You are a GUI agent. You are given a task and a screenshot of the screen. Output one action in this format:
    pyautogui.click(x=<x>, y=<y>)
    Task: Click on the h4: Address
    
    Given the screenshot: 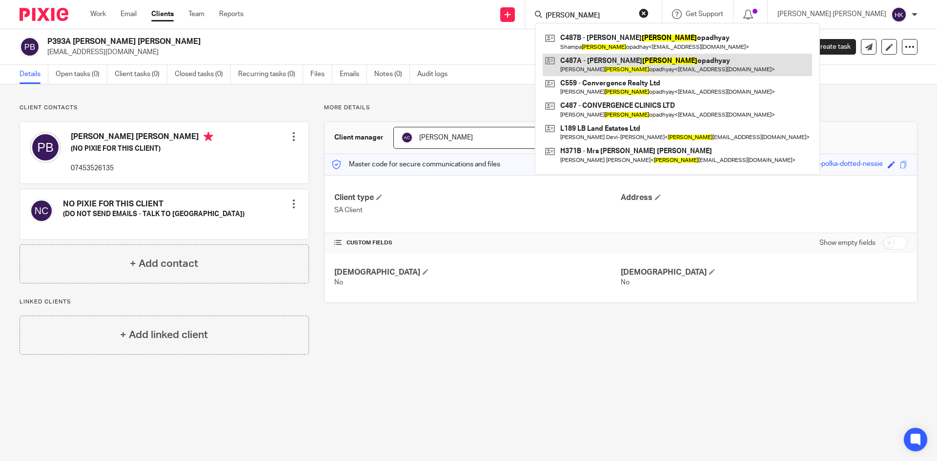 What is the action you would take?
    pyautogui.click(x=763, y=198)
    